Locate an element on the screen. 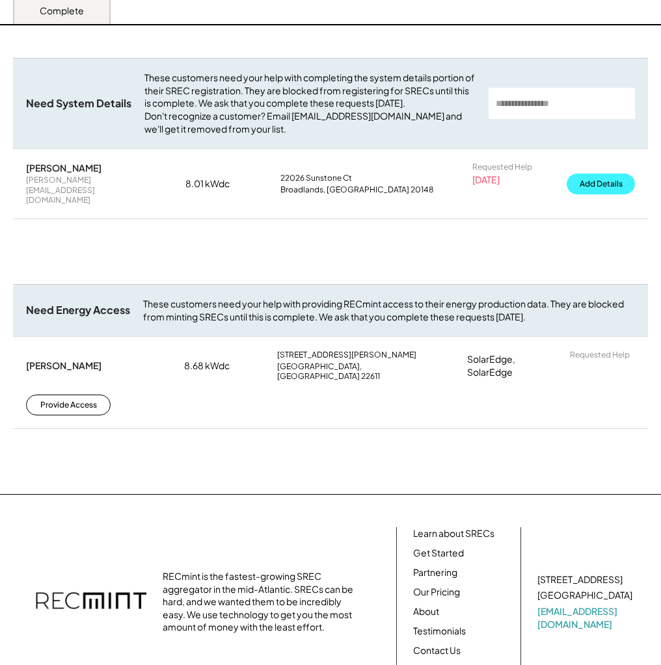  a: Testimonials is located at coordinates (439, 632).